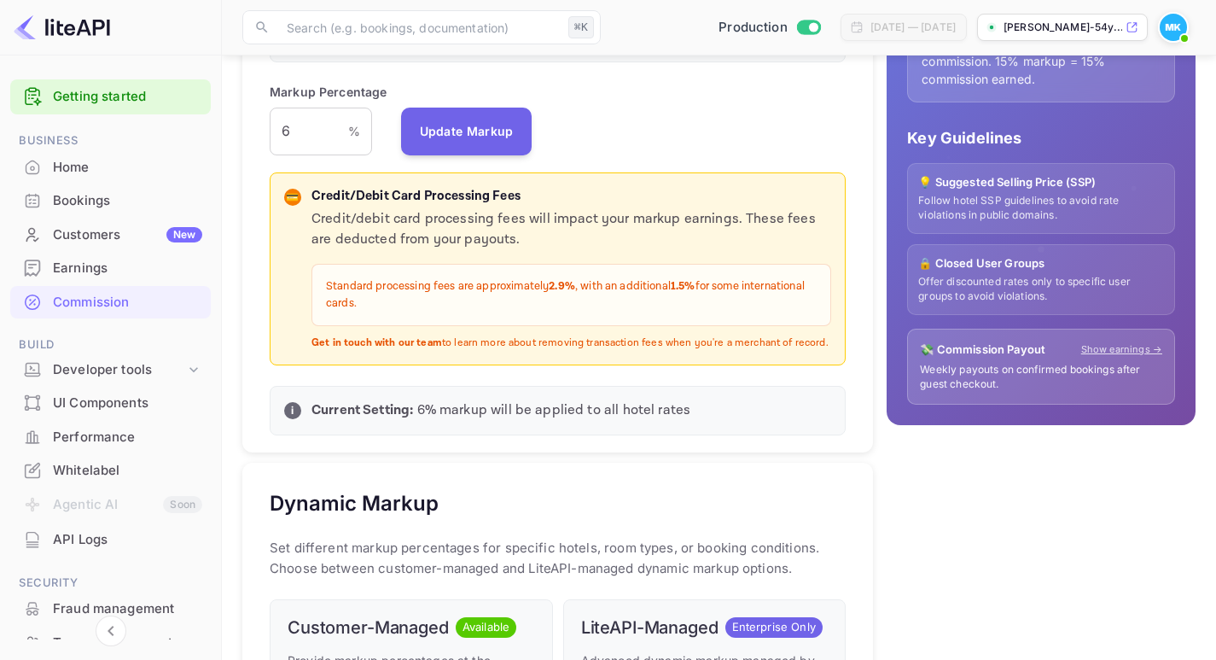  What do you see at coordinates (982, 350) in the screenshot?
I see `p: 💸 Commission Payout` at bounding box center [982, 350].